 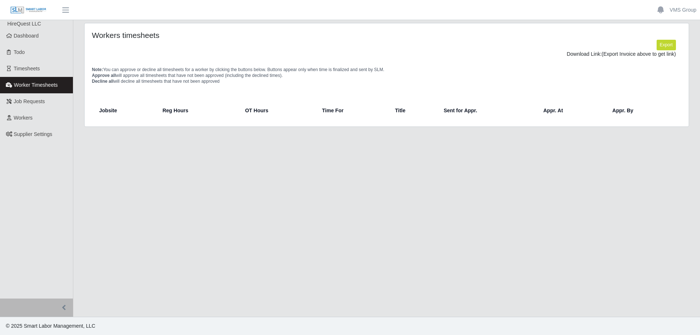 I want to click on th: Sent for Appr., so click(x=488, y=111).